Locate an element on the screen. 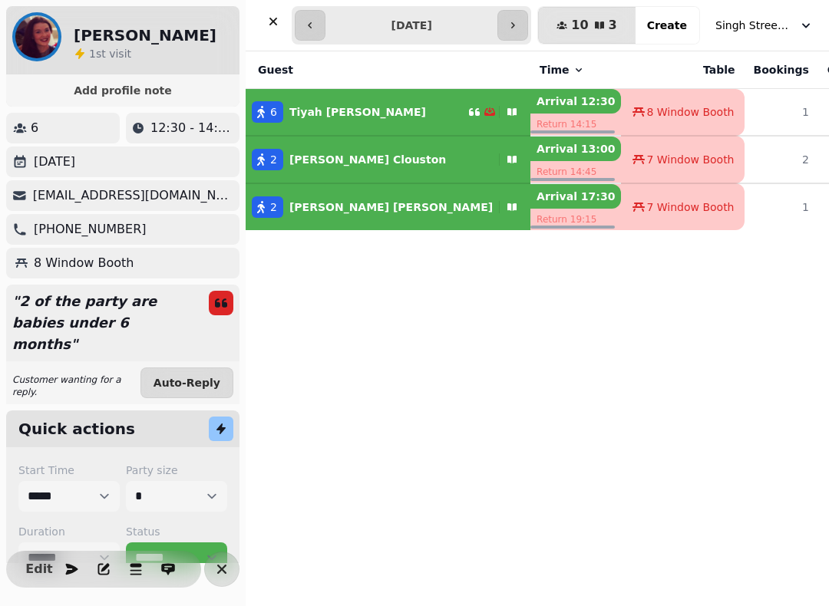 The image size is (829, 606). p: Return 19:15 is located at coordinates (576, 220).